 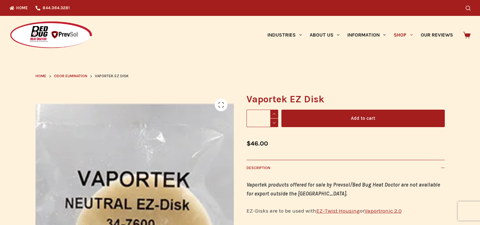 I want to click on a: Information, so click(x=367, y=35).